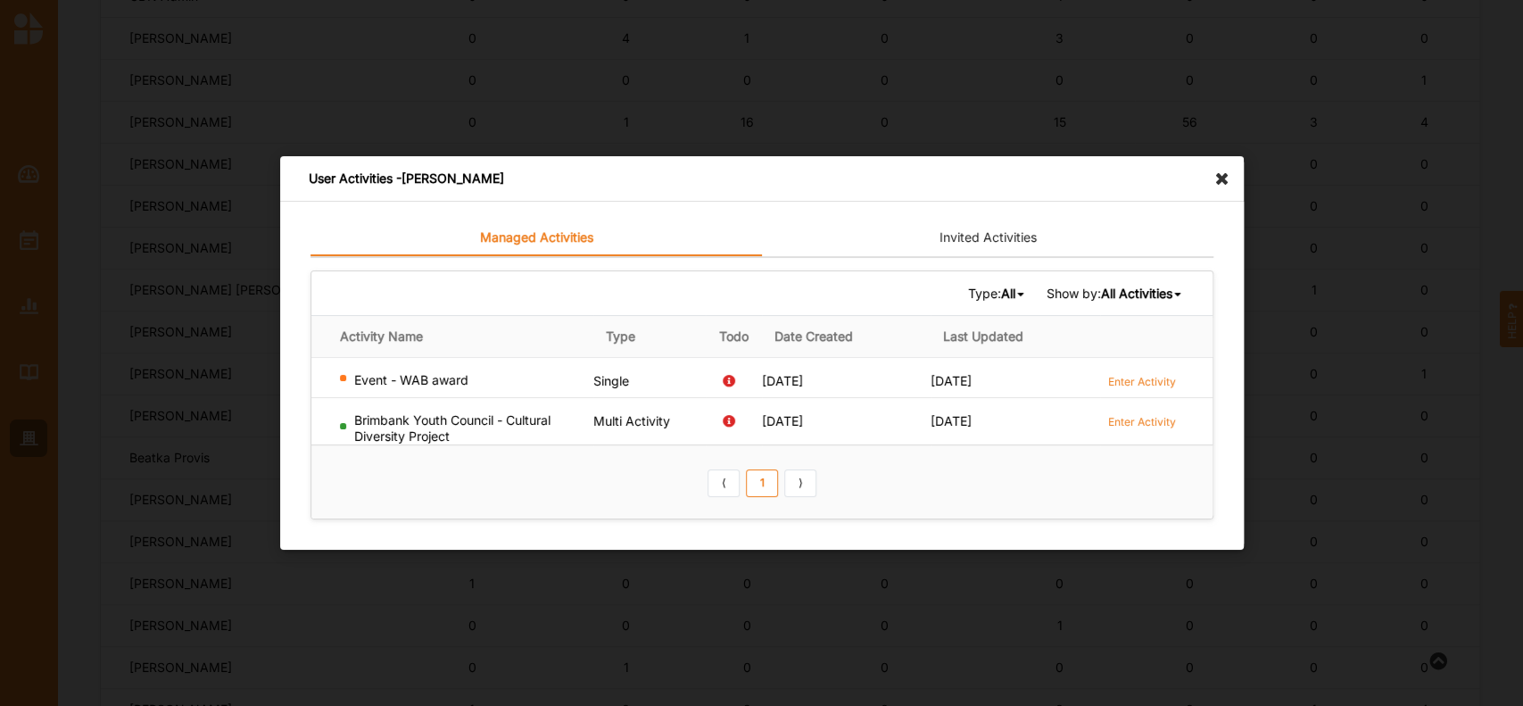 The image size is (1523, 706). Describe the element at coordinates (761, 482) in the screenshot. I see `div: Pagination Navigation` at that location.